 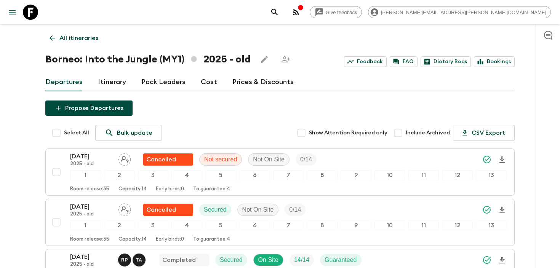 I want to click on span: Give feedback, so click(x=341, y=12).